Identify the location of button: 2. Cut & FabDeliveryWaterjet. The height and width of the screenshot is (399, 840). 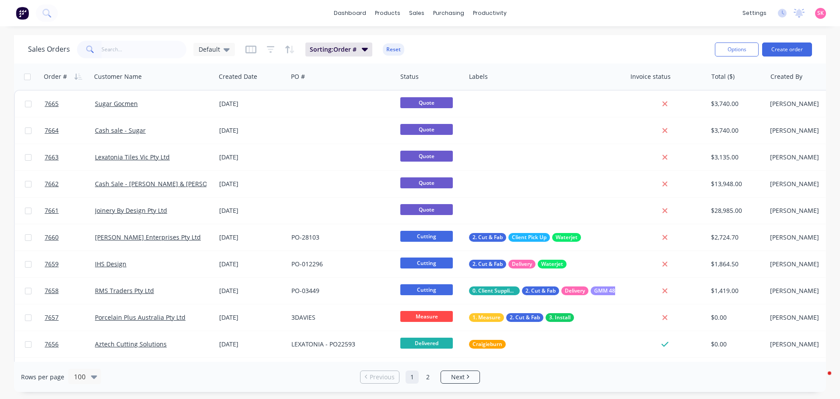
(518, 264).